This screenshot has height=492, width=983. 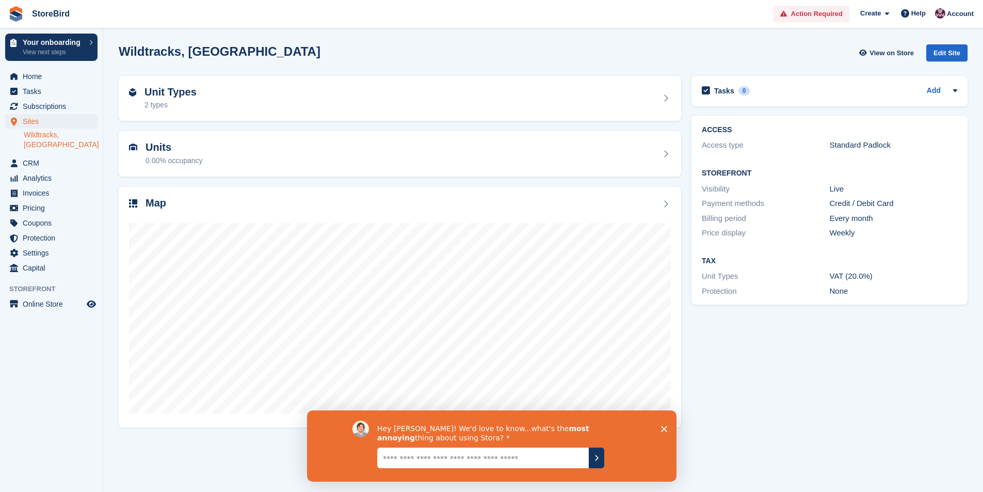 I want to click on span: Coupons, so click(x=54, y=223).